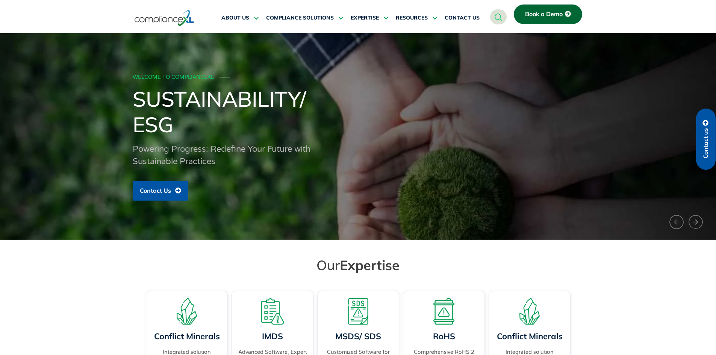 The height and width of the screenshot is (355, 716). What do you see at coordinates (444, 336) in the screenshot?
I see `a: RoHS` at bounding box center [444, 336].